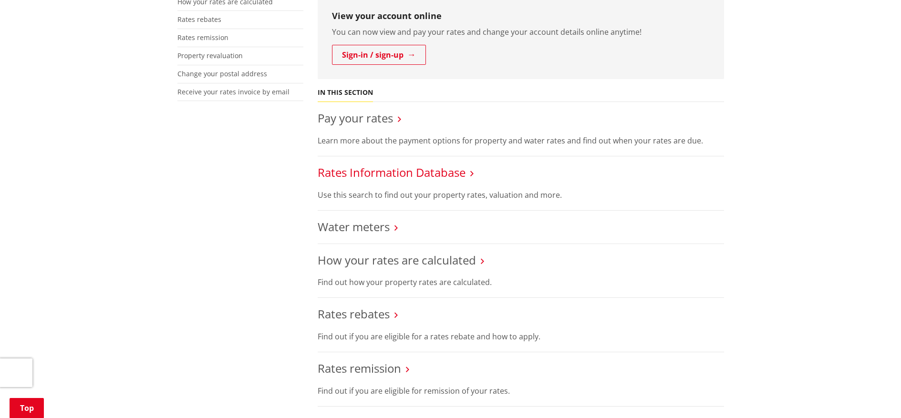 The width and height of the screenshot is (901, 418). What do you see at coordinates (397, 260) in the screenshot?
I see `a: How your rates are calculated` at bounding box center [397, 260].